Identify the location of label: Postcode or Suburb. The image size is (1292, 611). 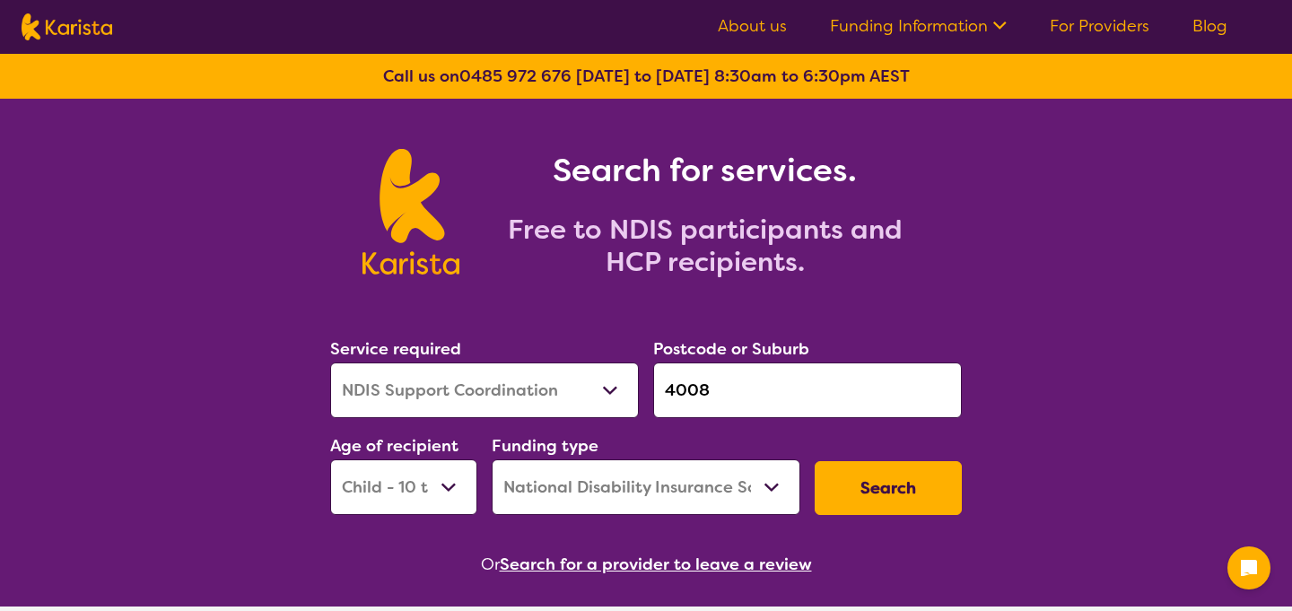
(731, 349).